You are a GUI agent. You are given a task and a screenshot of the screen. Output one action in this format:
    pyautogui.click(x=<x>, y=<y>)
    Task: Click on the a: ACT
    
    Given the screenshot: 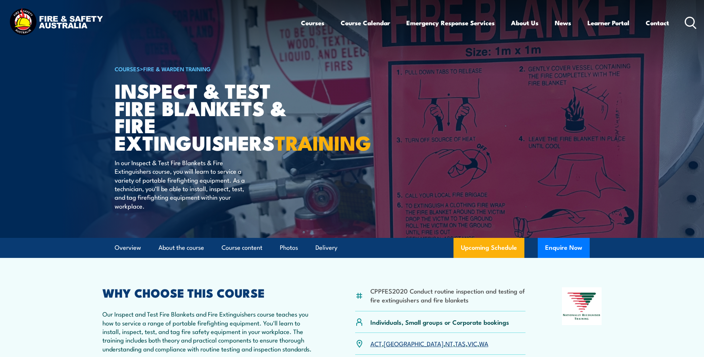 What is the action you would take?
    pyautogui.click(x=376, y=343)
    